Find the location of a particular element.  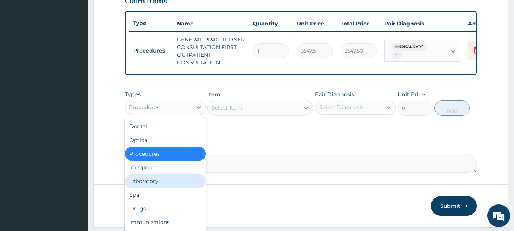

th: Pair Diagnosis is located at coordinates (423, 24).